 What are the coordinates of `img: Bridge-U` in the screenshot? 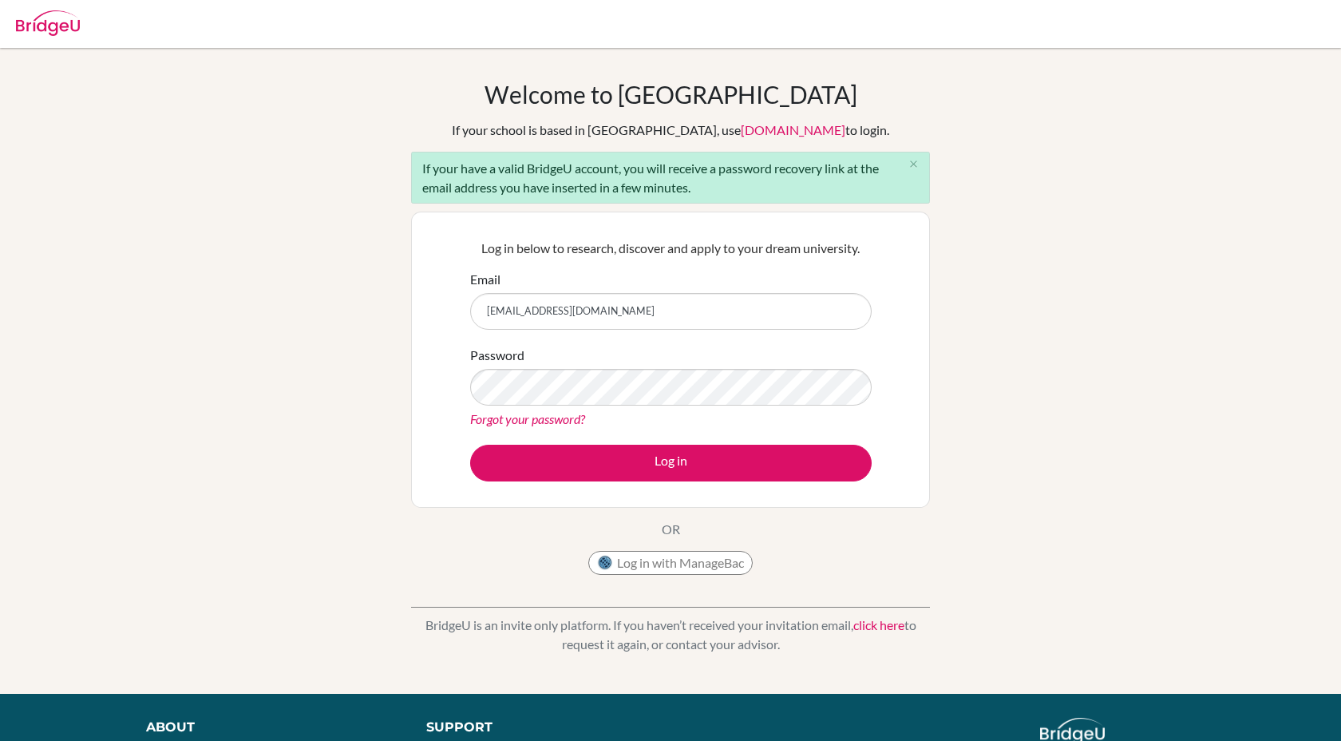 It's located at (48, 23).